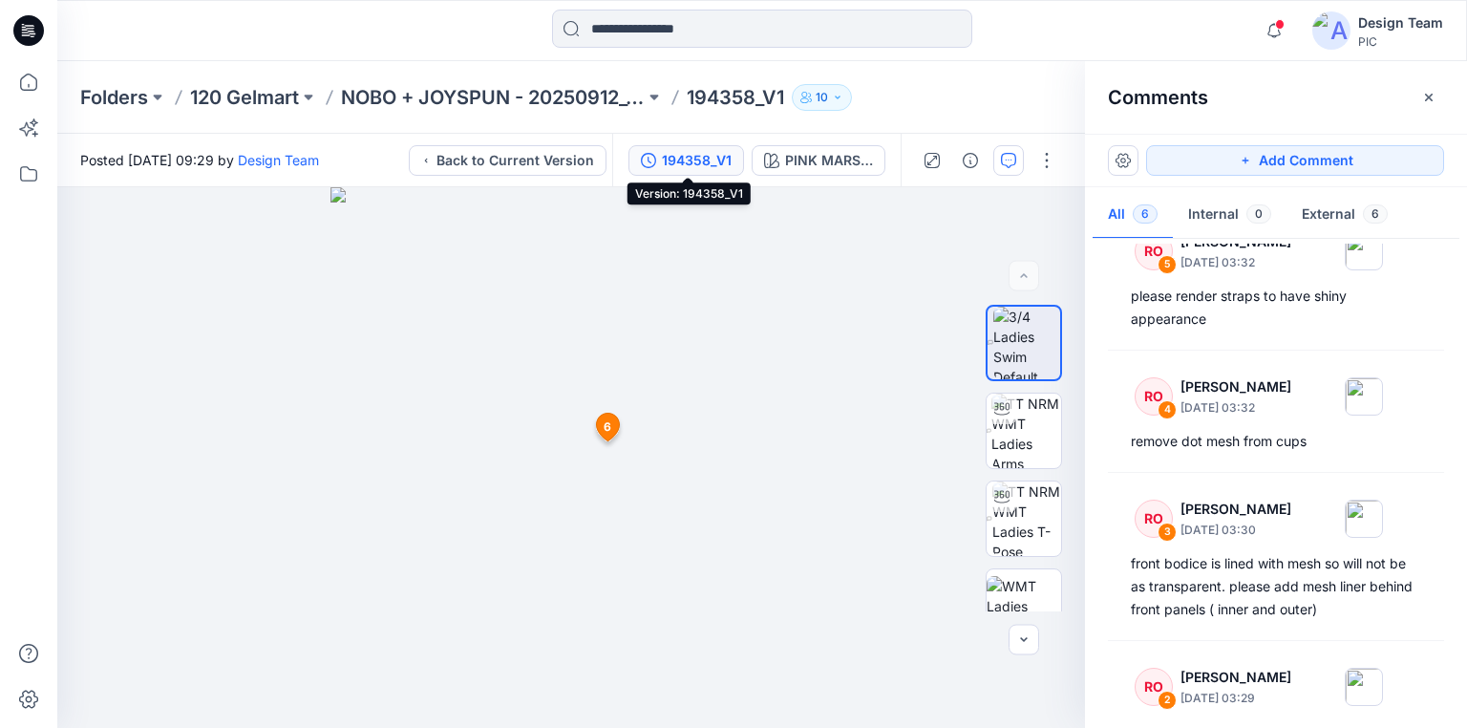 This screenshot has height=728, width=1467. I want to click on img: WMT Ladies Swim Front, so click(1024, 606).